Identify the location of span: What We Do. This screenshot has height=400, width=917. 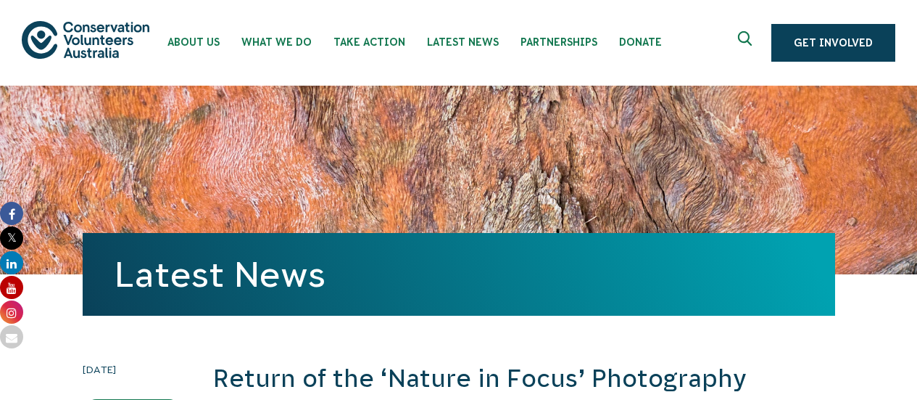
(276, 42).